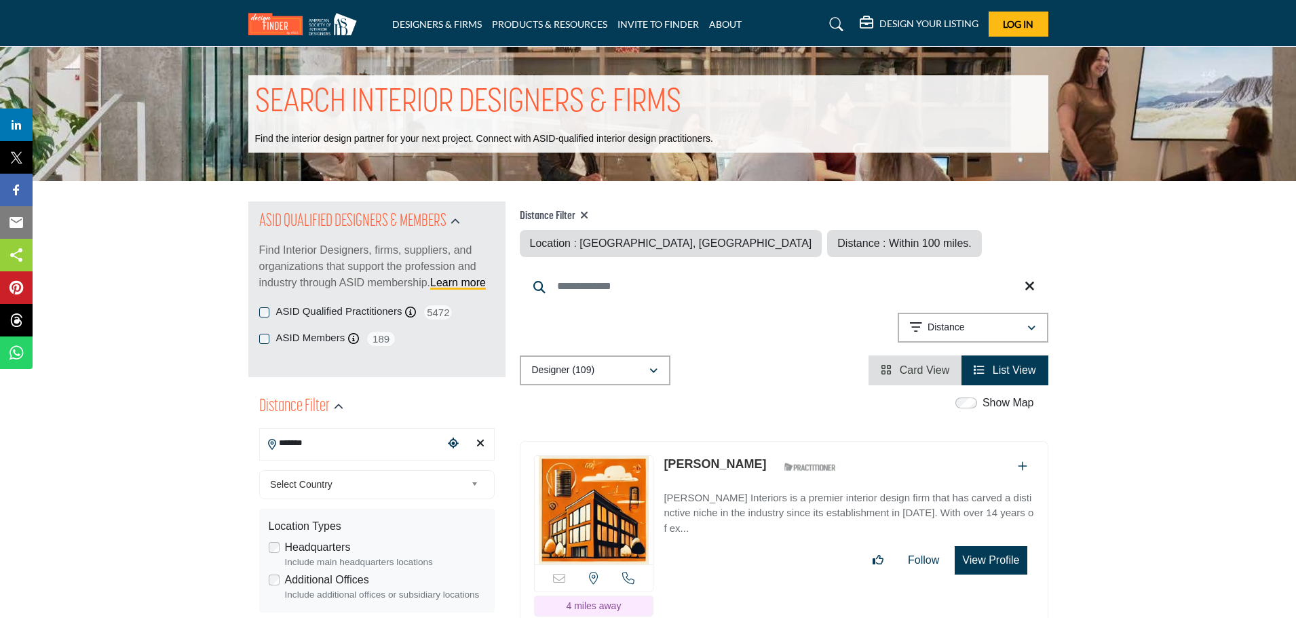 The width and height of the screenshot is (1296, 618). Describe the element at coordinates (991, 561) in the screenshot. I see `button: View Profile` at that location.